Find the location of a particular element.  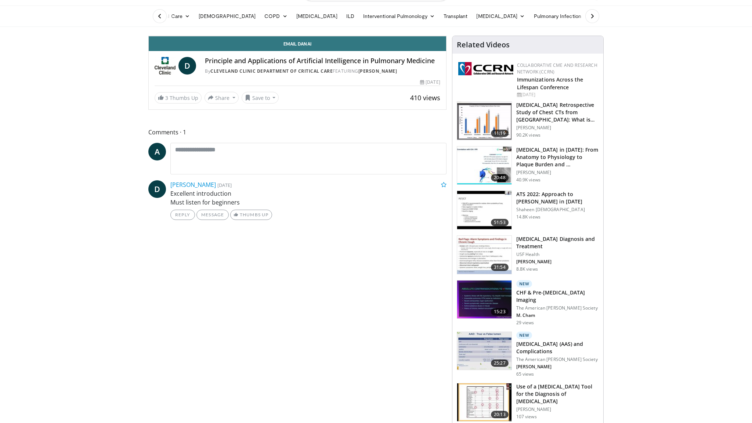

a: Cleveland Clinic Department of Critical Care is located at coordinates (271, 71).